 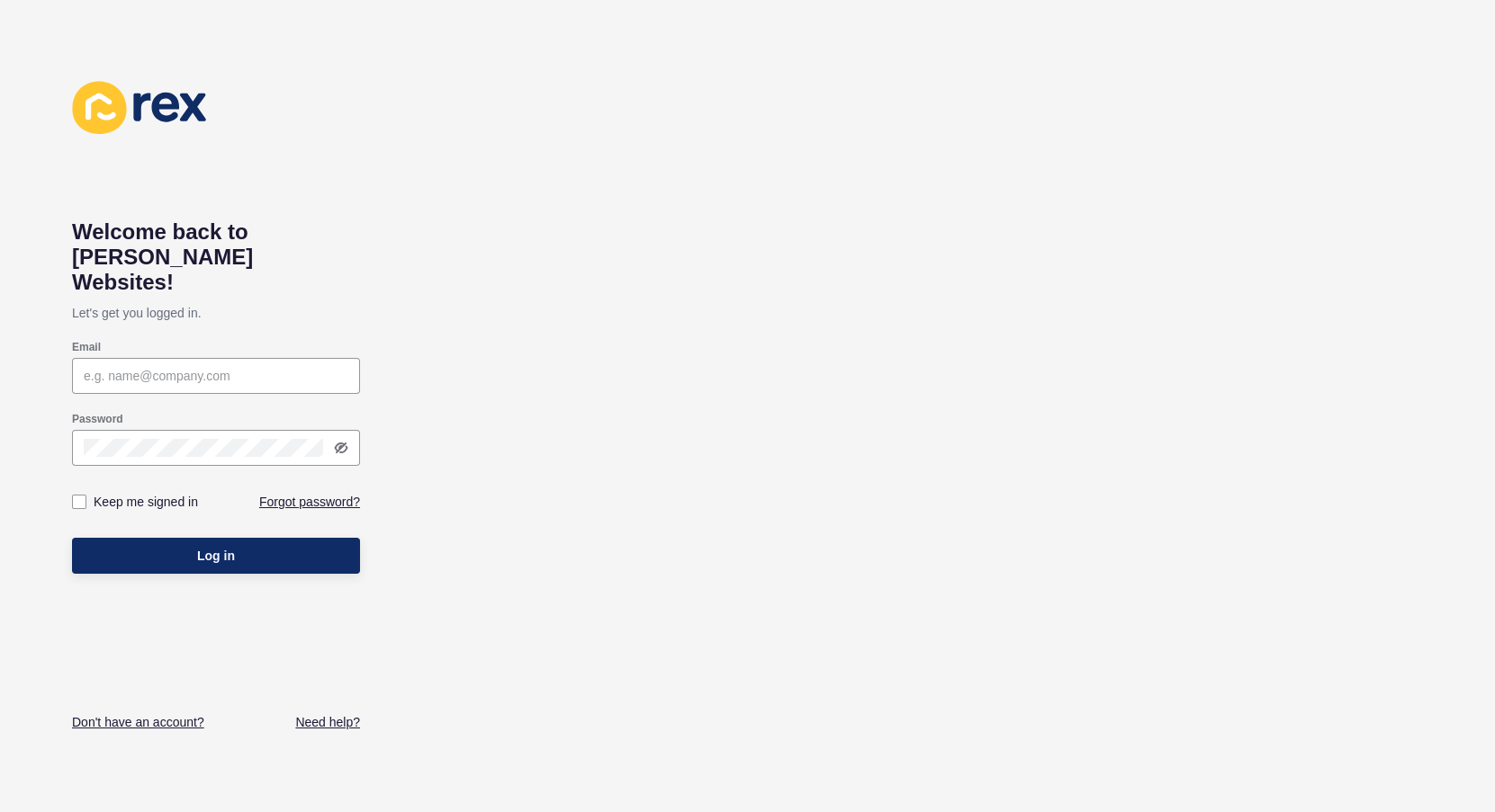 I want to click on label: Keep me signed in, so click(x=145, y=502).